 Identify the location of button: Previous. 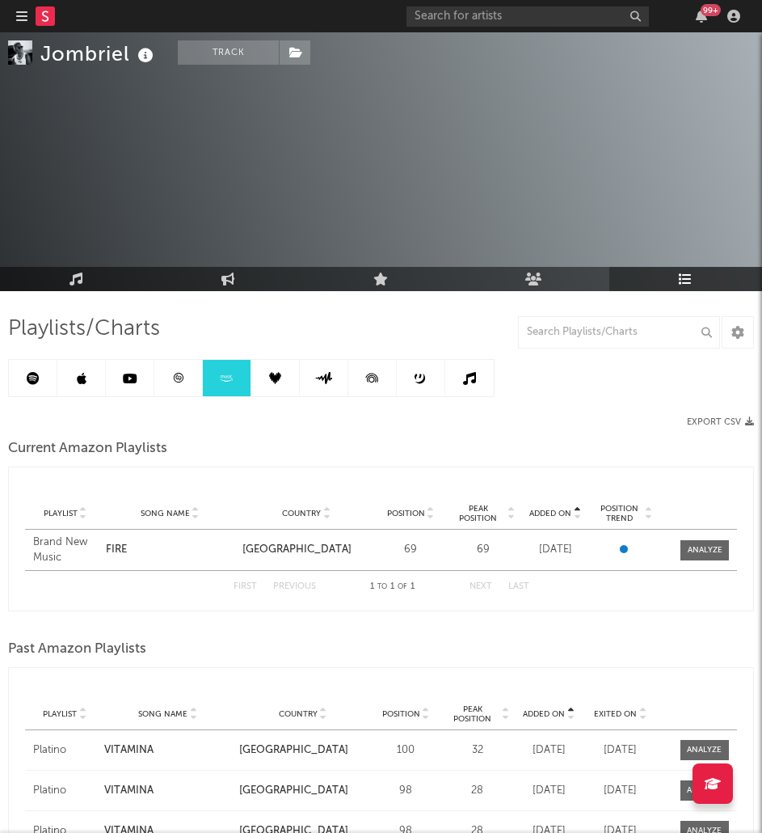
(294, 586).